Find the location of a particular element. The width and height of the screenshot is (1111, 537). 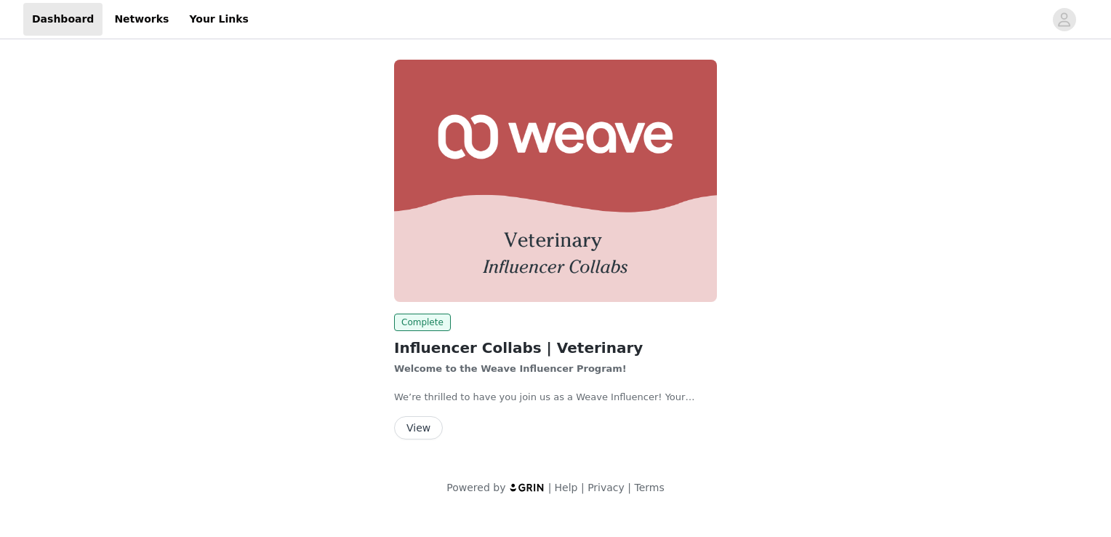

span: Complete is located at coordinates (423, 322).